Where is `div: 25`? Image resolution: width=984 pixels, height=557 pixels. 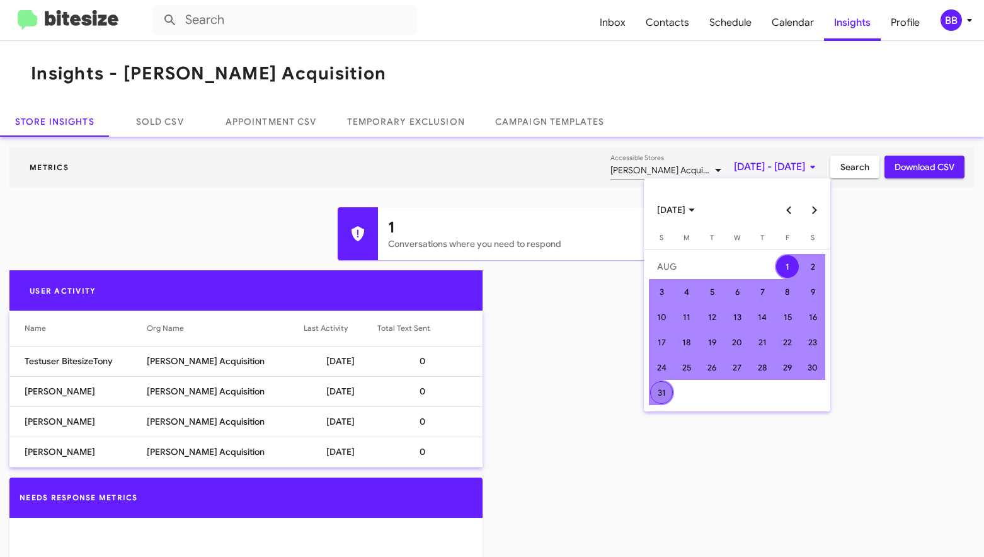
div: 25 is located at coordinates (687, 367).